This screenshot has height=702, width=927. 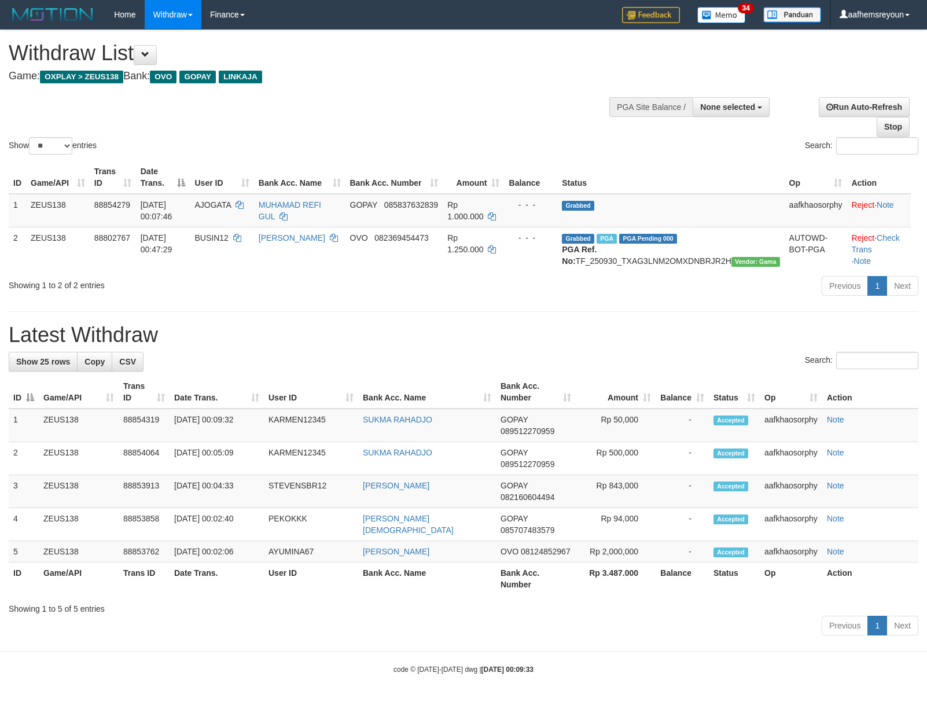 What do you see at coordinates (53, 14) in the screenshot?
I see `img: MOTION_logo.png` at bounding box center [53, 14].